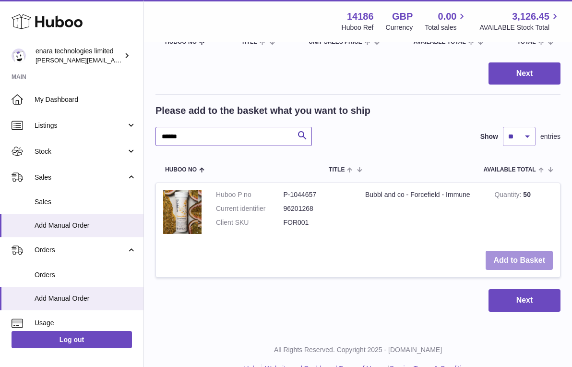  What do you see at coordinates (250, 208) in the screenshot?
I see `dt: Current identifier` at bounding box center [250, 208].